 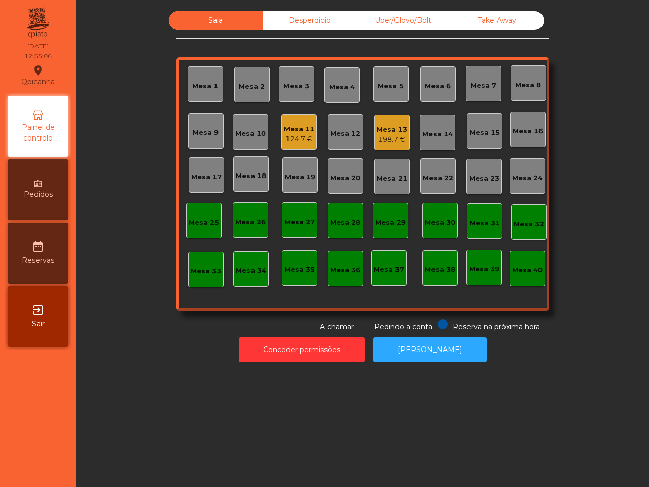 I want to click on div: 124.7 €, so click(x=299, y=139).